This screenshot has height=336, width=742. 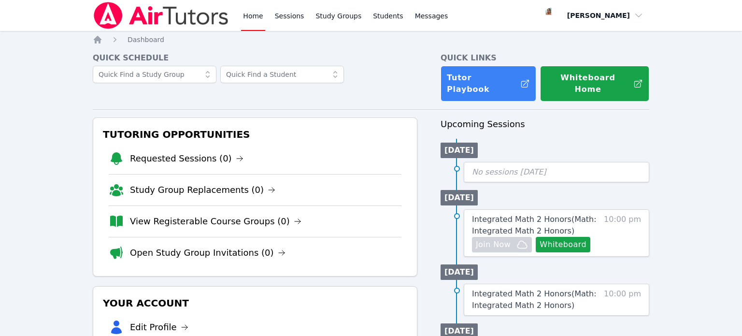 I want to click on a: Dashboard, so click(x=146, y=40).